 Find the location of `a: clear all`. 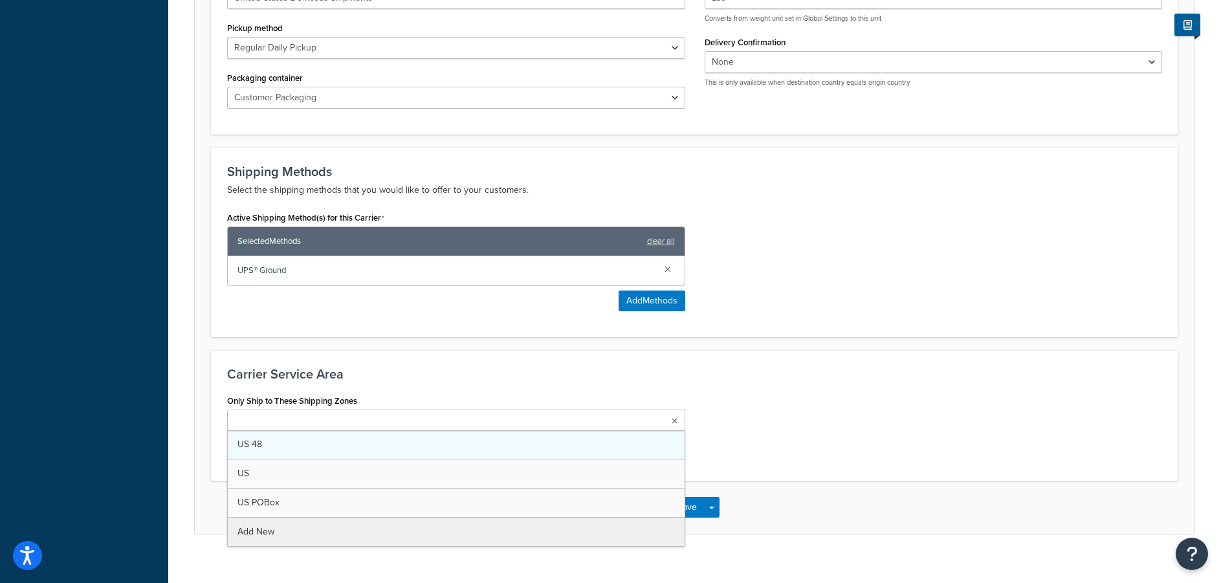

a: clear all is located at coordinates (660, 241).